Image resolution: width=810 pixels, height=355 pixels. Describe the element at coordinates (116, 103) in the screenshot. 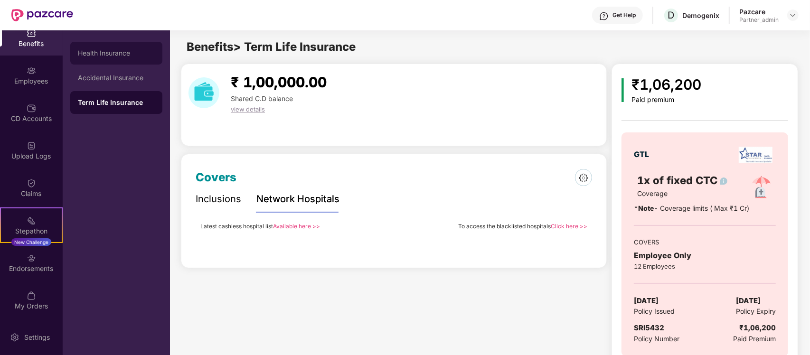

I see `div: Term Life Insurance` at that location.